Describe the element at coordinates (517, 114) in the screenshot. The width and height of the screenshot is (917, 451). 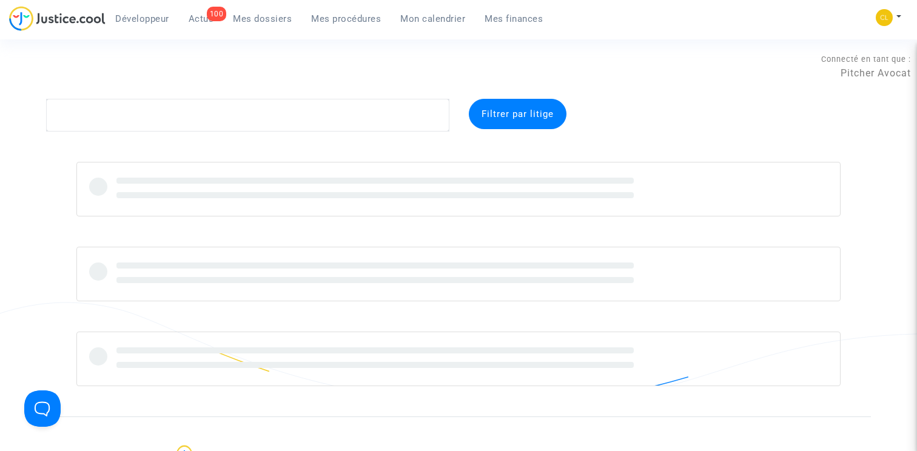
I see `span: Filtrer par litige` at that location.